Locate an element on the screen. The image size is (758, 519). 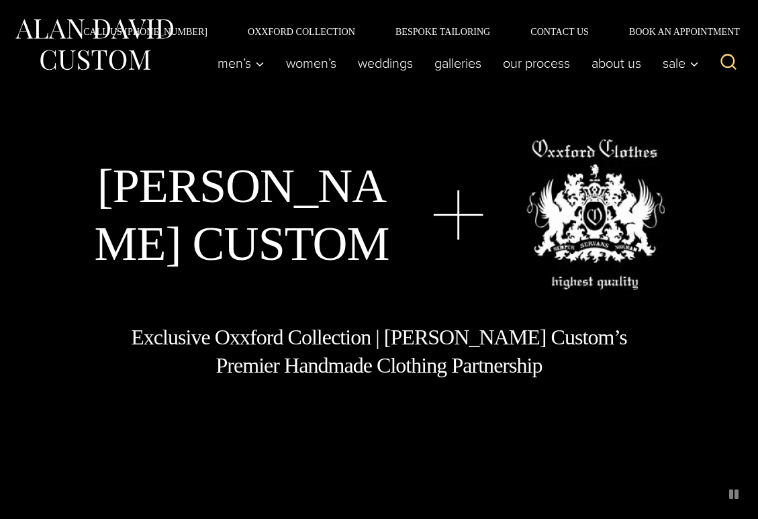
nav: Primary Navigation is located at coordinates (456, 63).